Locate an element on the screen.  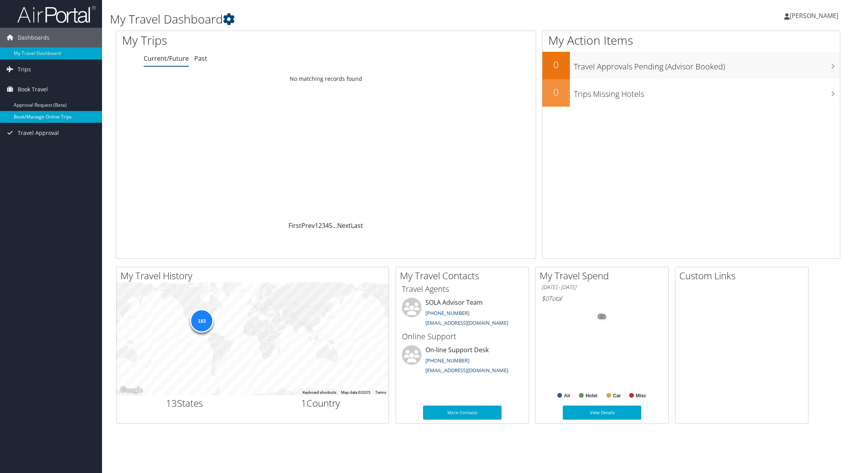
text: Hotel is located at coordinates (591, 396).